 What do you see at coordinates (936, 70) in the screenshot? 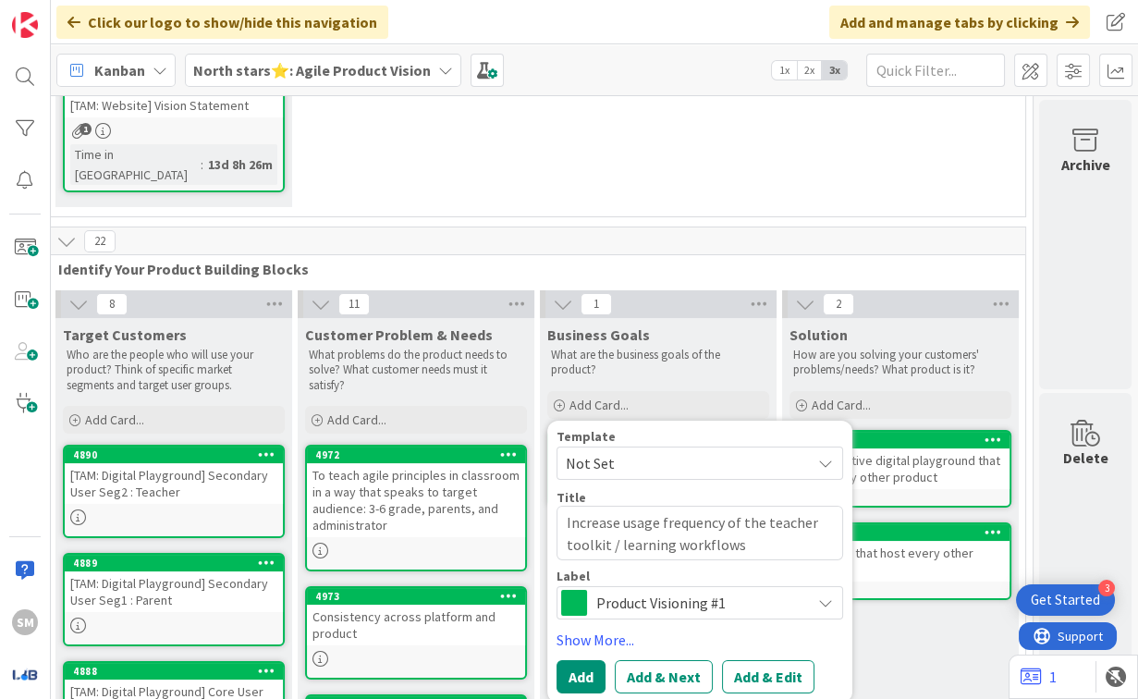
I see `input: Quick Filter...` at bounding box center [936, 70].